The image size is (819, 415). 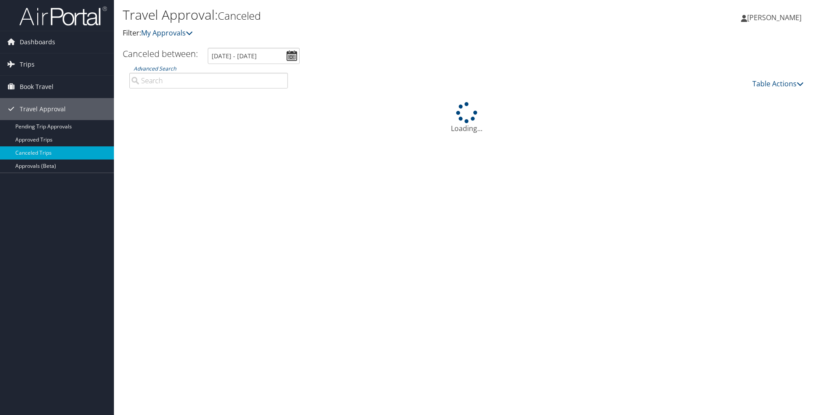 I want to click on small: Canceled, so click(x=239, y=15).